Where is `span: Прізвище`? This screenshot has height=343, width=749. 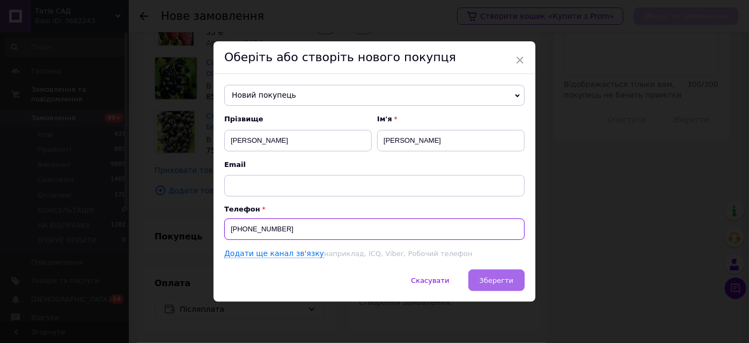 span: Прізвище is located at coordinates (298, 119).